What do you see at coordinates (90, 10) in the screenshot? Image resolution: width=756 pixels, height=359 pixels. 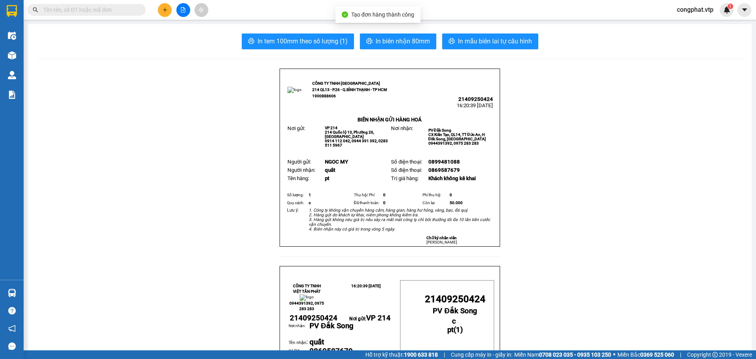 I see `input: Tìm tên, số ĐT hoặc mã đơn` at bounding box center [90, 10].